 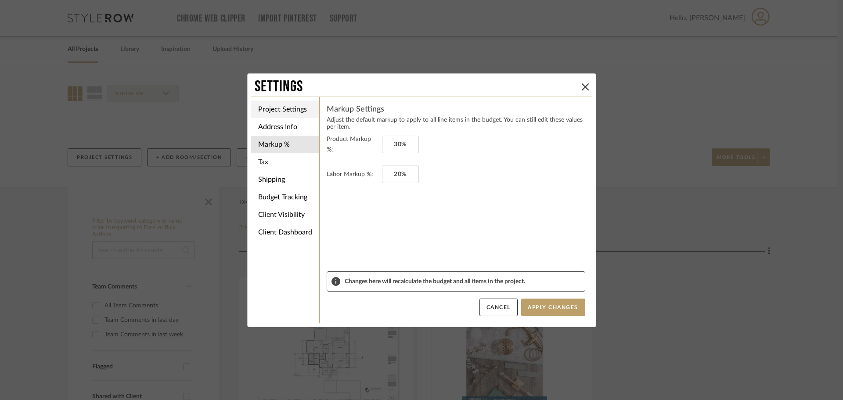 What do you see at coordinates (285, 144) in the screenshot?
I see `li: Markup %` at bounding box center [285, 144].